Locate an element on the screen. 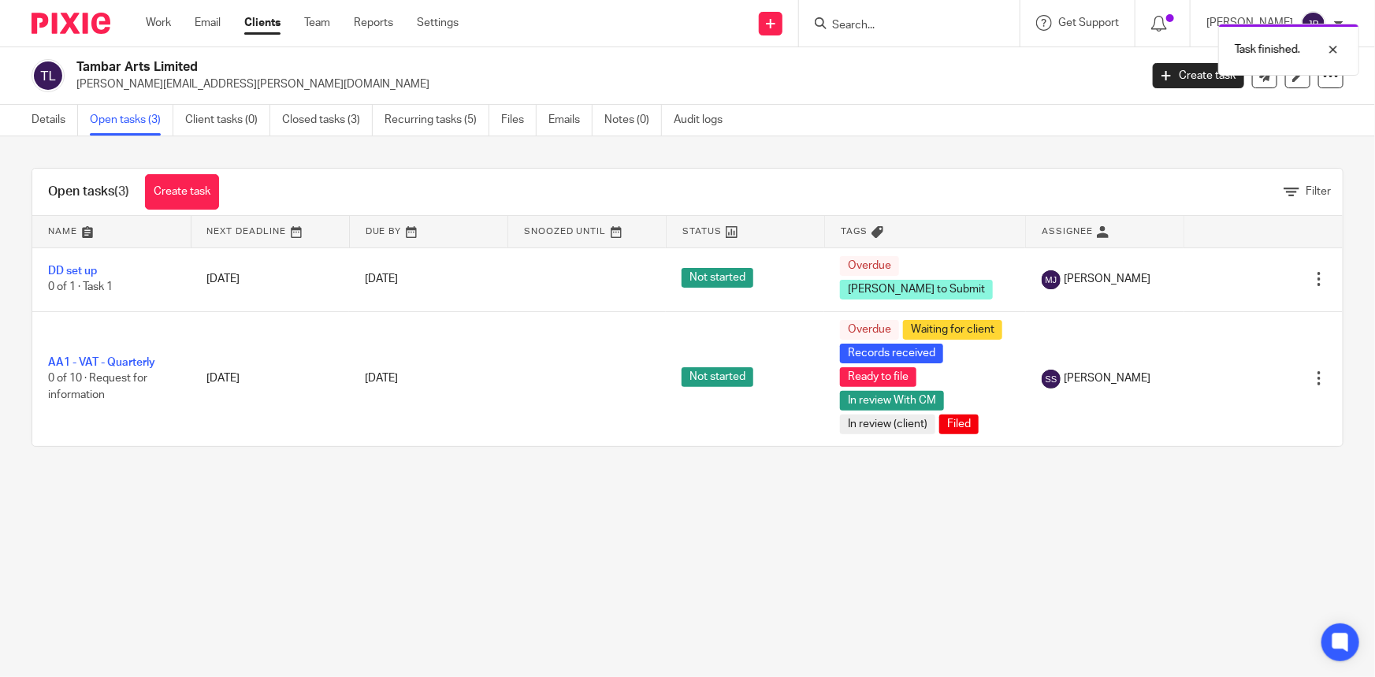 The width and height of the screenshot is (1375, 677). span: 0 of 1 · Task 1 is located at coordinates (80, 288).